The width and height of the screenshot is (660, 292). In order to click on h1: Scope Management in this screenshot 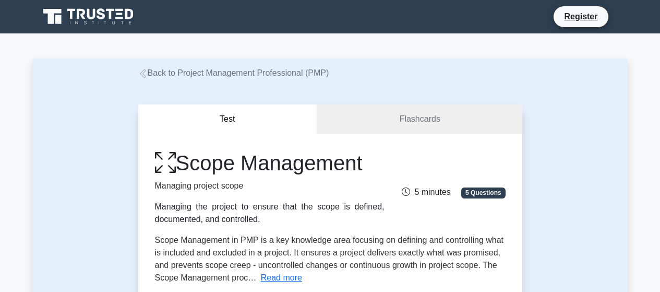, I will do `click(270, 163)`.